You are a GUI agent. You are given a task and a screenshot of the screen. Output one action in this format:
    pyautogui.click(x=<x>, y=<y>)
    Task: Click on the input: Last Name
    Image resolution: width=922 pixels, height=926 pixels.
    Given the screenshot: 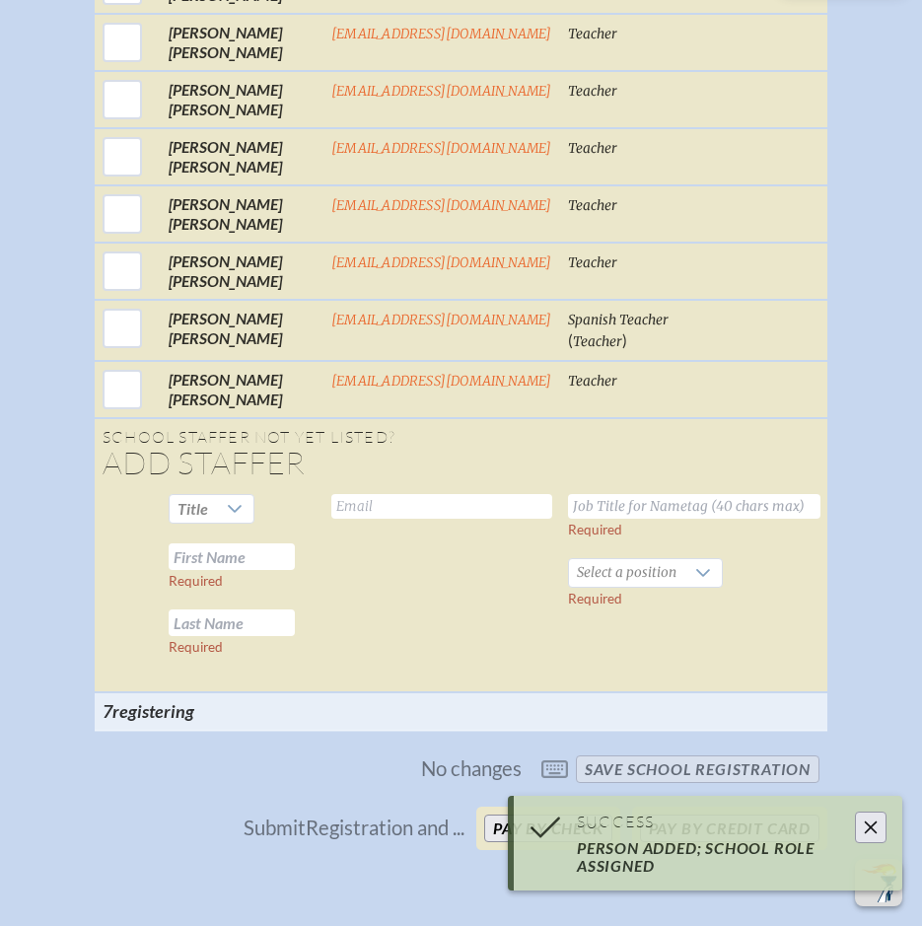 What is the action you would take?
    pyautogui.click(x=232, y=622)
    